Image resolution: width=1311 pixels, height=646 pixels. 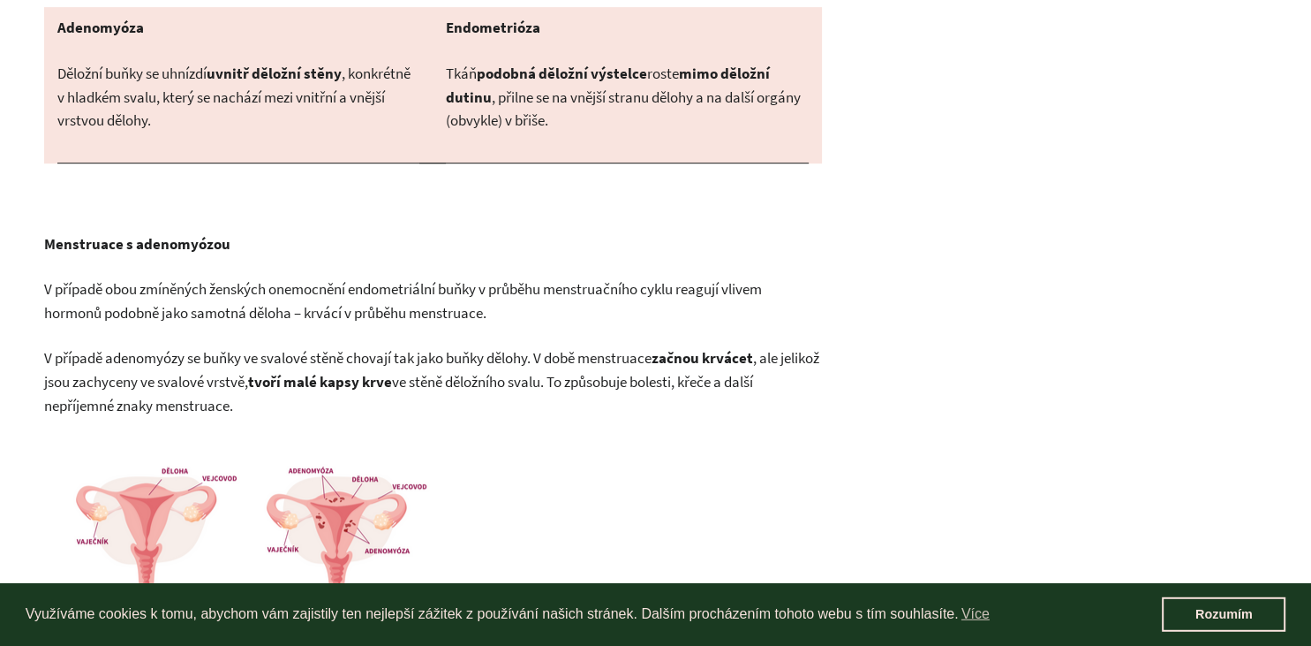 What do you see at coordinates (274, 73) in the screenshot?
I see `b: uvnitř děložní stěny` at bounding box center [274, 73].